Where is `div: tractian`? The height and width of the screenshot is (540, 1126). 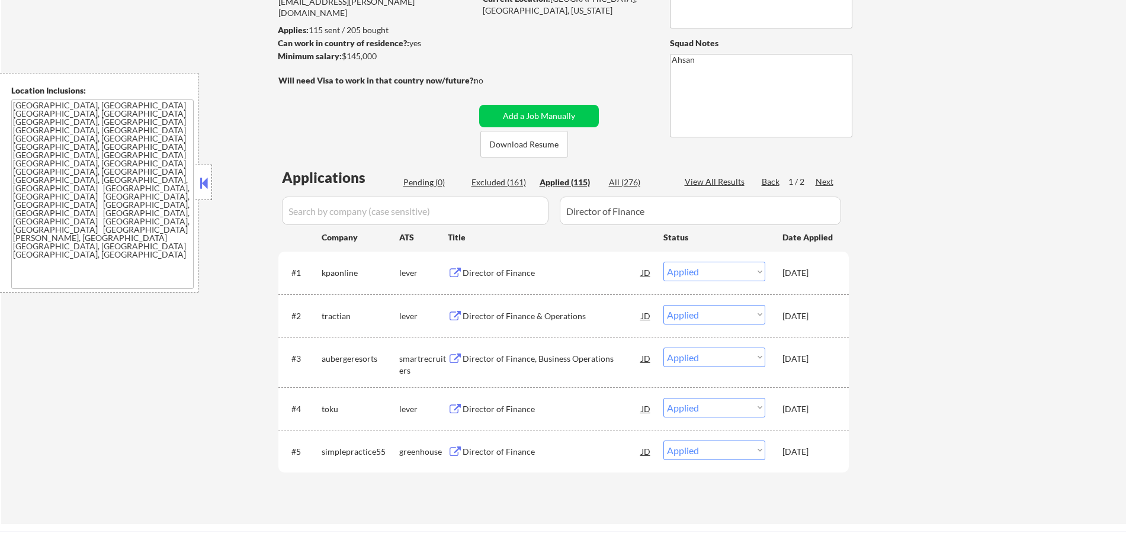
div: tractian is located at coordinates (360, 316).